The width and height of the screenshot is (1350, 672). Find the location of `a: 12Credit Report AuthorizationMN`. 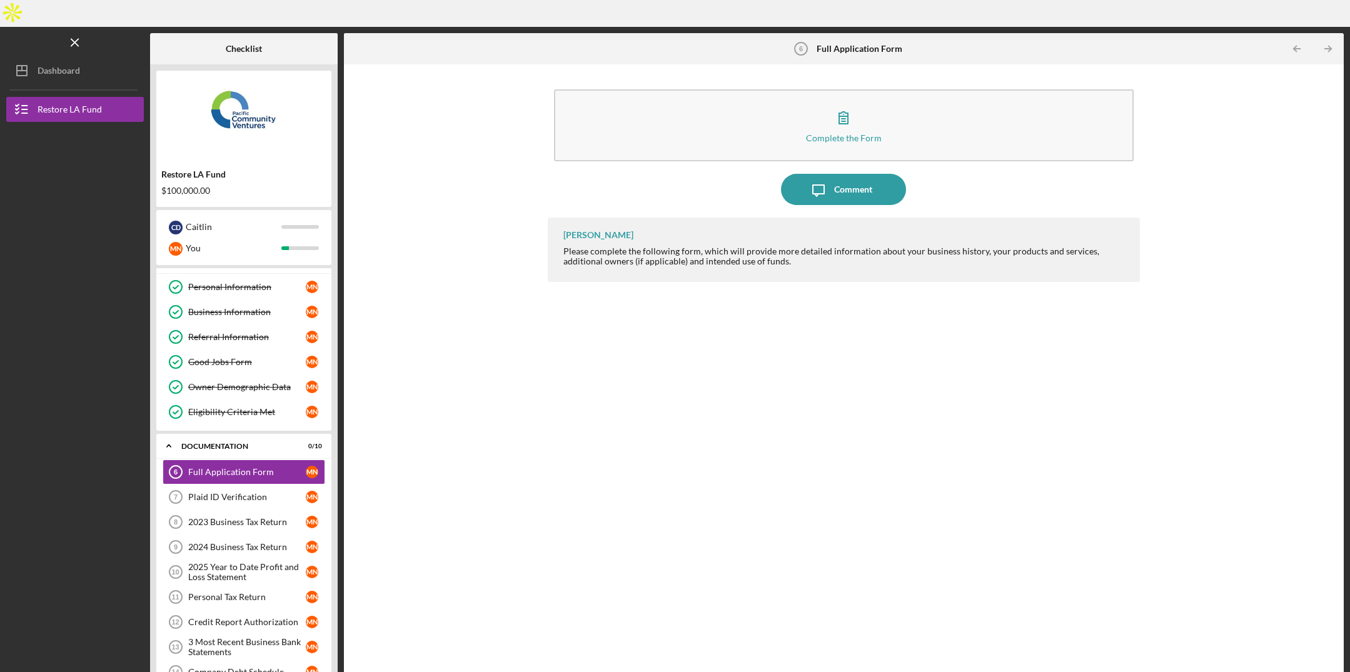

a: 12Credit Report AuthorizationMN is located at coordinates (244, 622).